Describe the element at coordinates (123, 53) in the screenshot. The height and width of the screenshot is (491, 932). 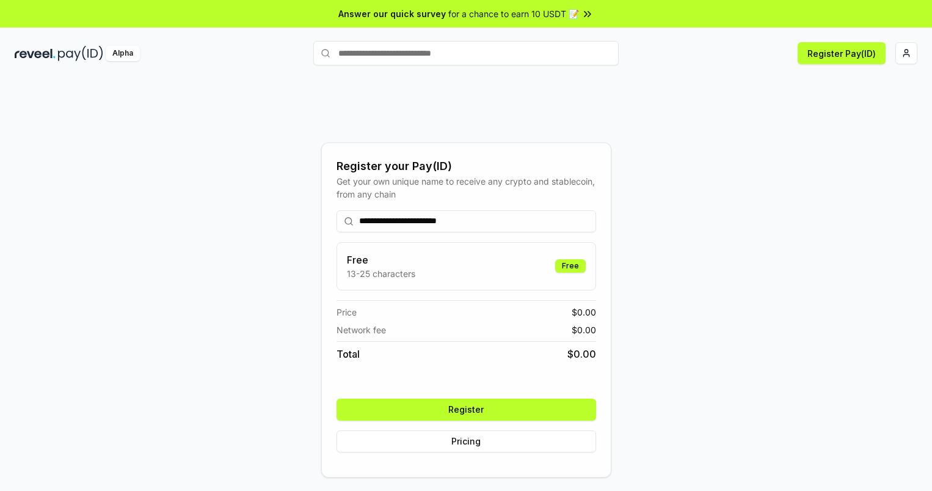
I see `div: Alpha` at that location.